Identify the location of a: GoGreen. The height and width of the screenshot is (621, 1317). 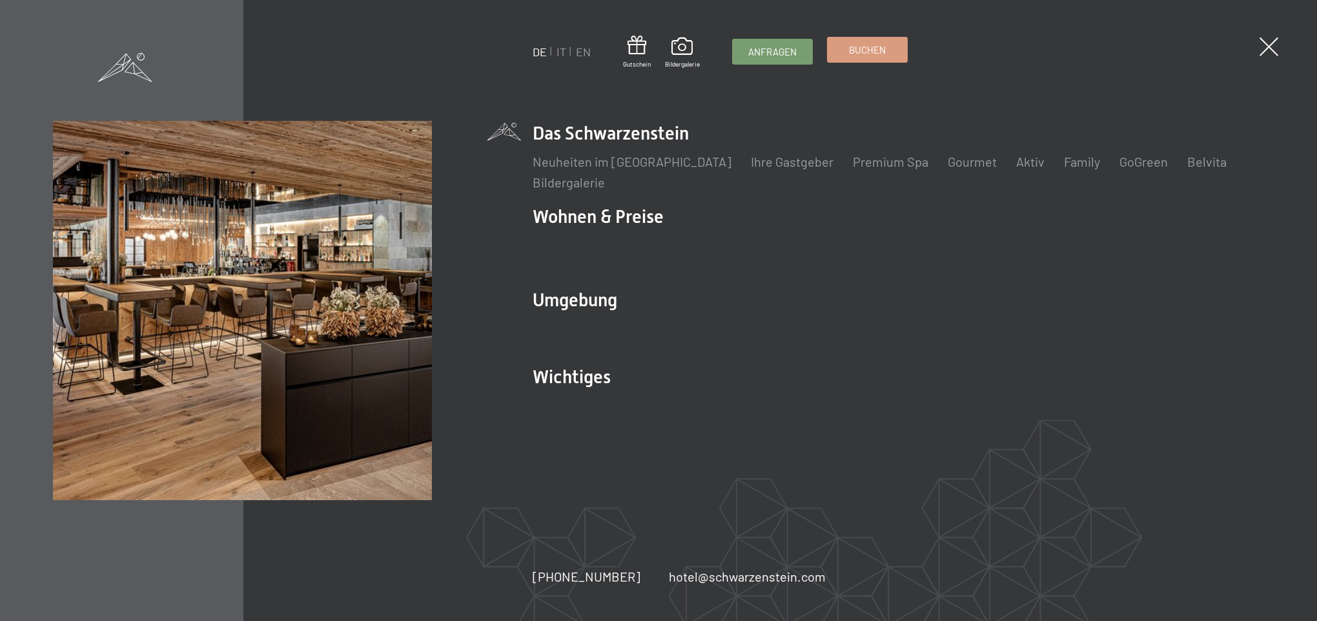
(1144, 161).